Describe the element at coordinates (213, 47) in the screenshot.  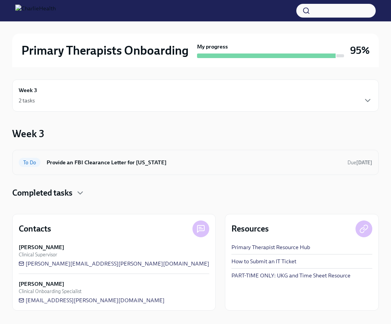
I see `strong: My progress` at that location.